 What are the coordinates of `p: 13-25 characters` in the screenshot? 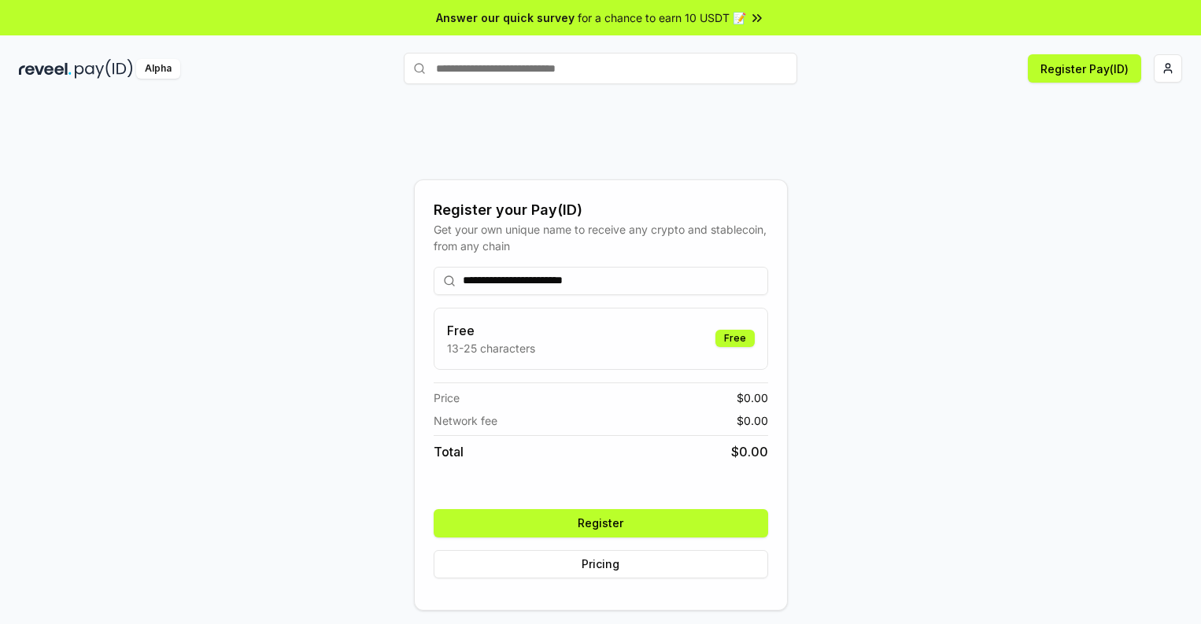 It's located at (491, 348).